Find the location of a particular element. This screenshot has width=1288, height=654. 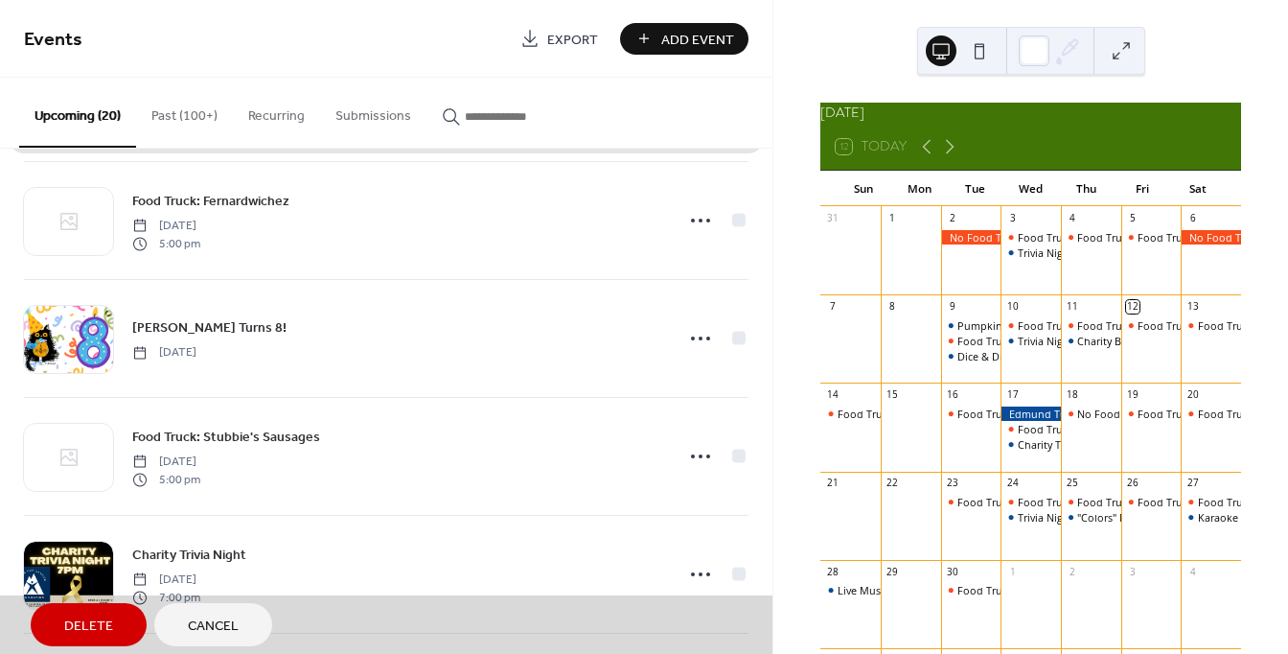

div: 7 is located at coordinates (833, 307).